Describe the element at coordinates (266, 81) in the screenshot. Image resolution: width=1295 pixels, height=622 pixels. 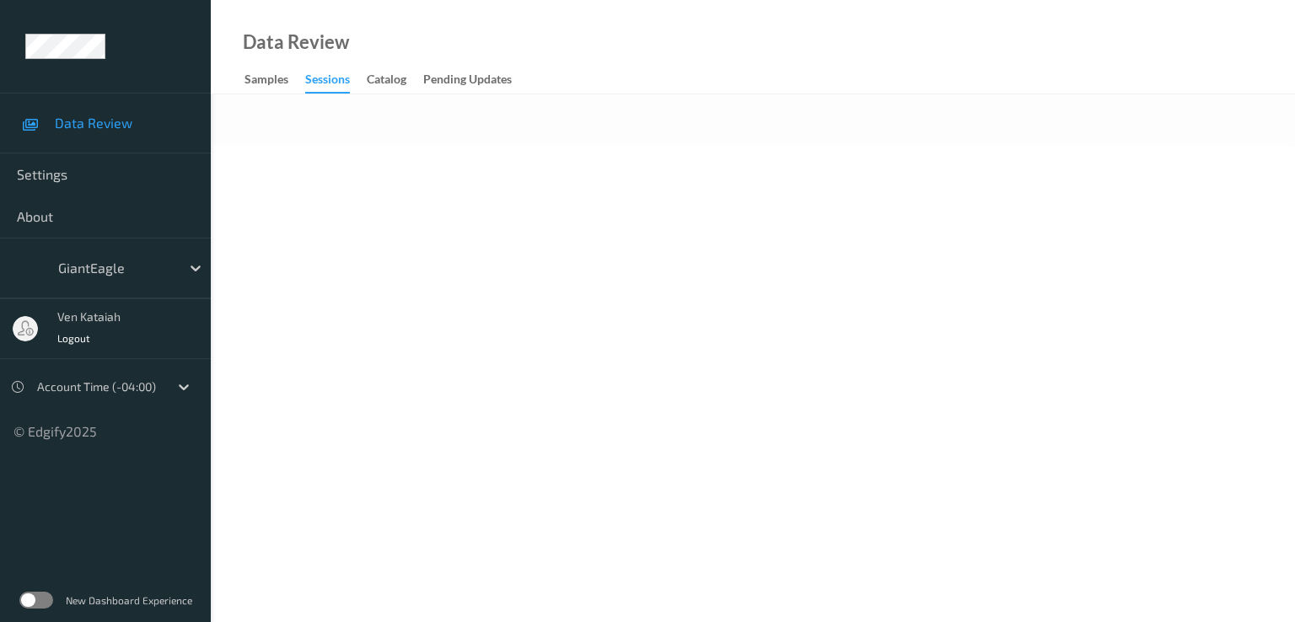
I see `div: Samples` at that location.